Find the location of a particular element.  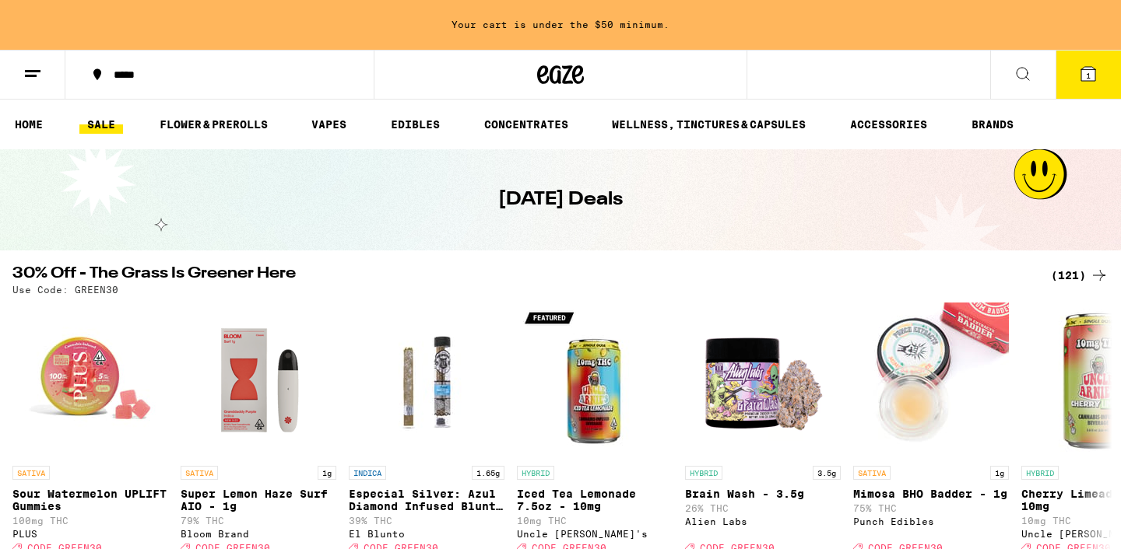

img: Punch Edibles - Mimosa BHO Badder - 1g is located at coordinates (931, 381).